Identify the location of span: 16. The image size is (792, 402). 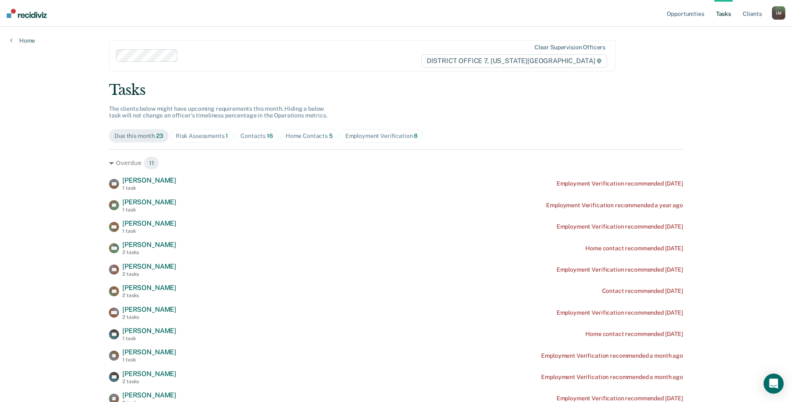
(270, 136).